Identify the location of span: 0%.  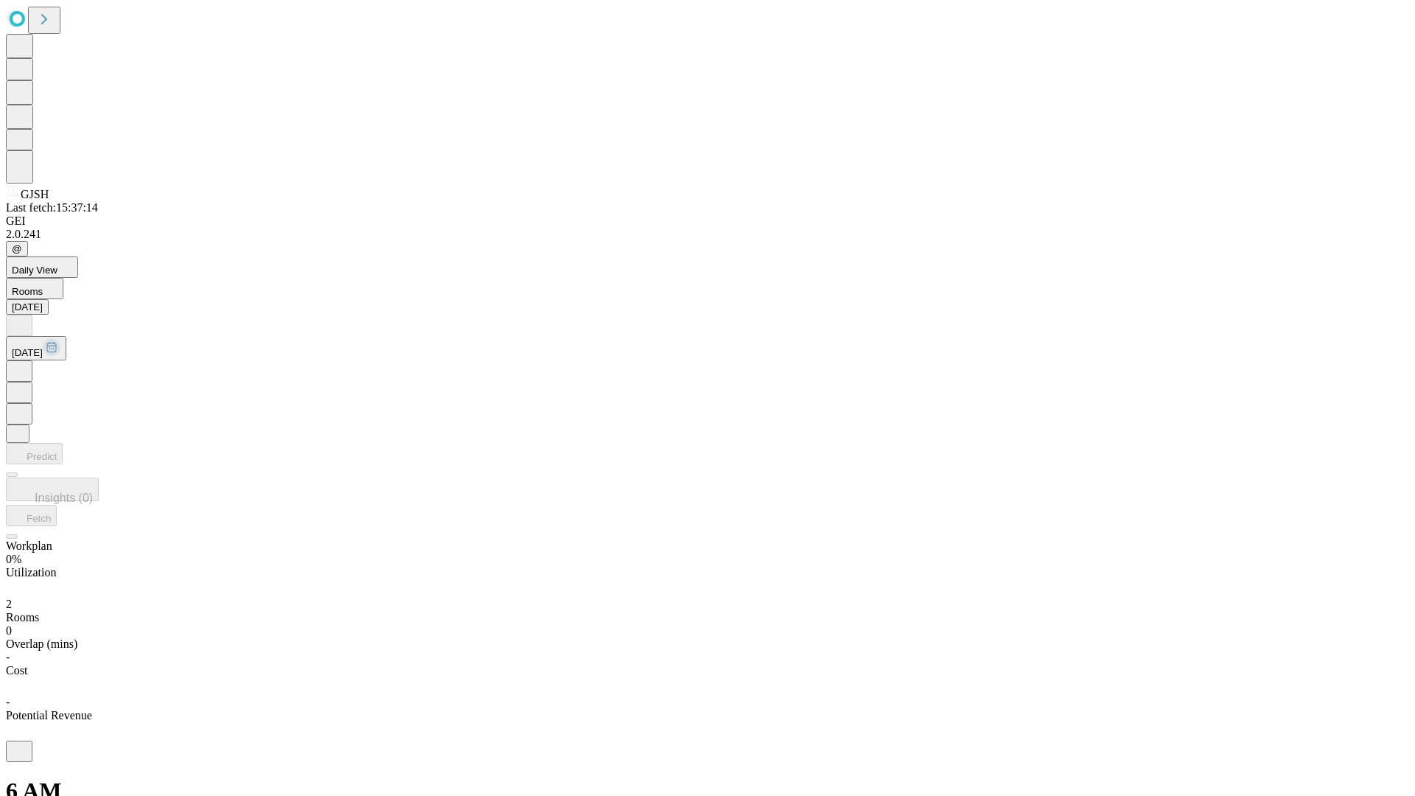
(13, 558).